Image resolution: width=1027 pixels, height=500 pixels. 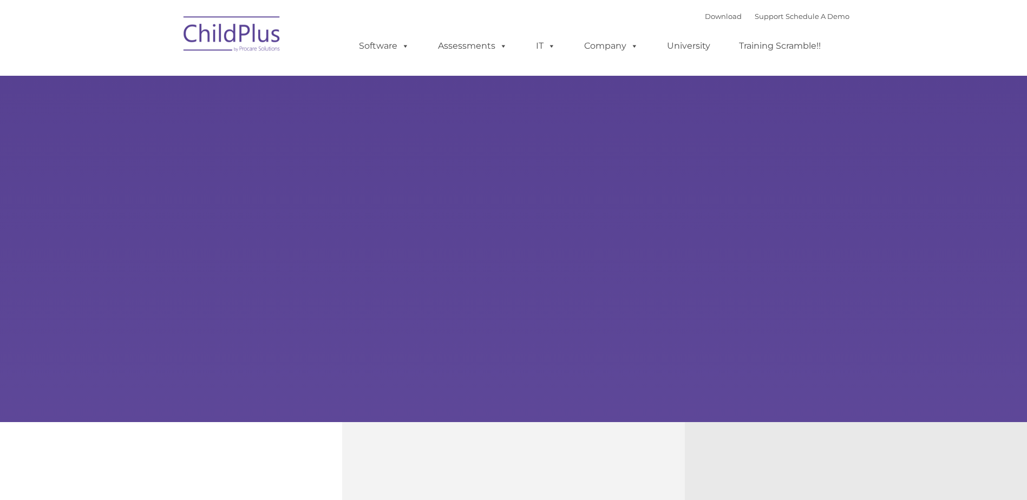 What do you see at coordinates (473, 46) in the screenshot?
I see `a: Assessments` at bounding box center [473, 46].